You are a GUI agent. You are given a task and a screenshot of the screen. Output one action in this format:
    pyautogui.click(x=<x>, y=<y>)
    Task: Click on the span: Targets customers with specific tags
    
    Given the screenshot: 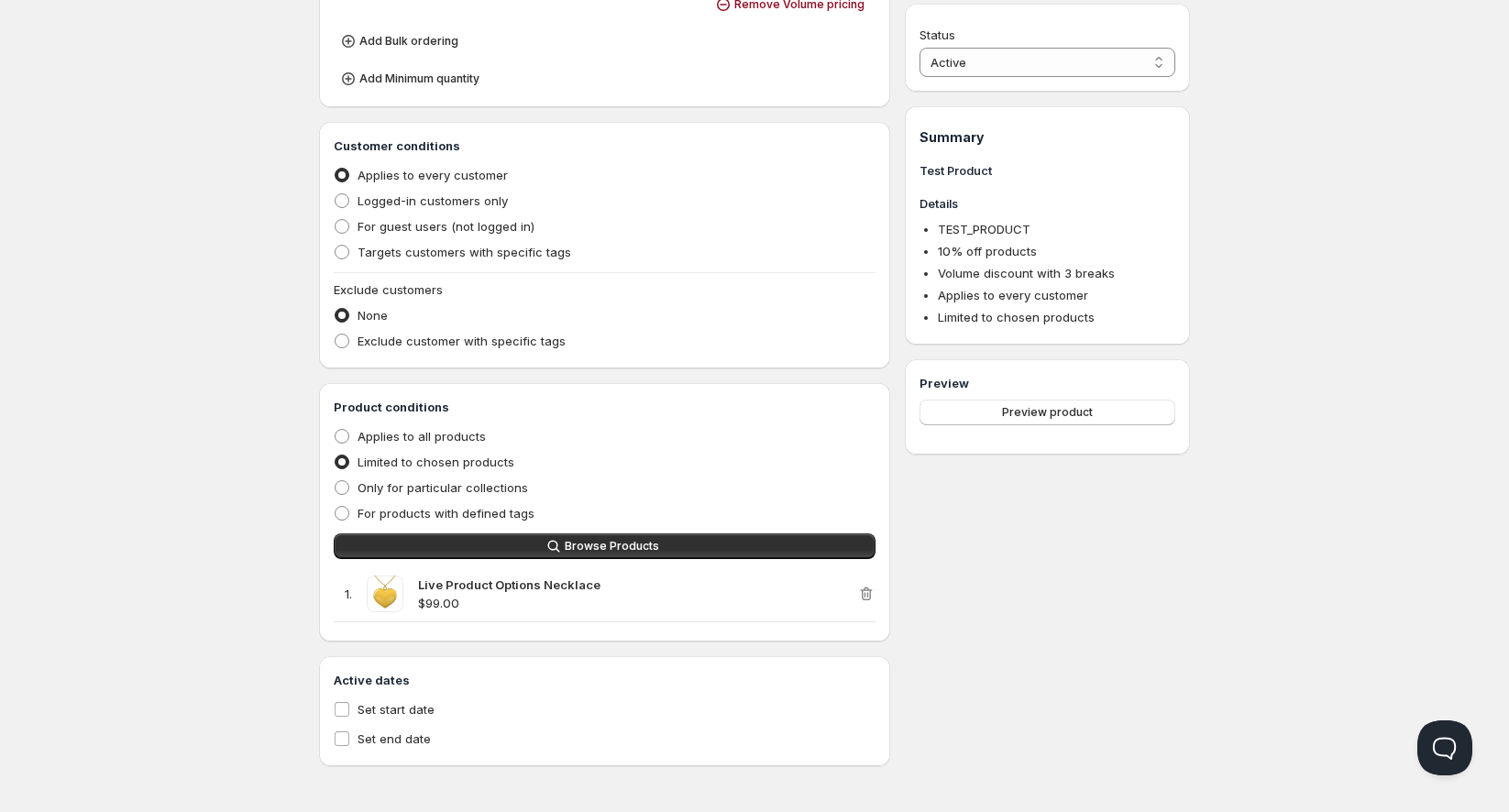 What is the action you would take?
    pyautogui.click(x=464, y=252)
    